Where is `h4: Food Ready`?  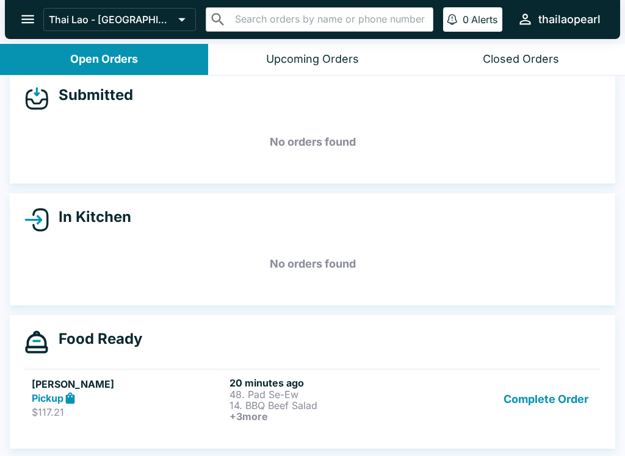
h4: Food Ready is located at coordinates (95, 339).